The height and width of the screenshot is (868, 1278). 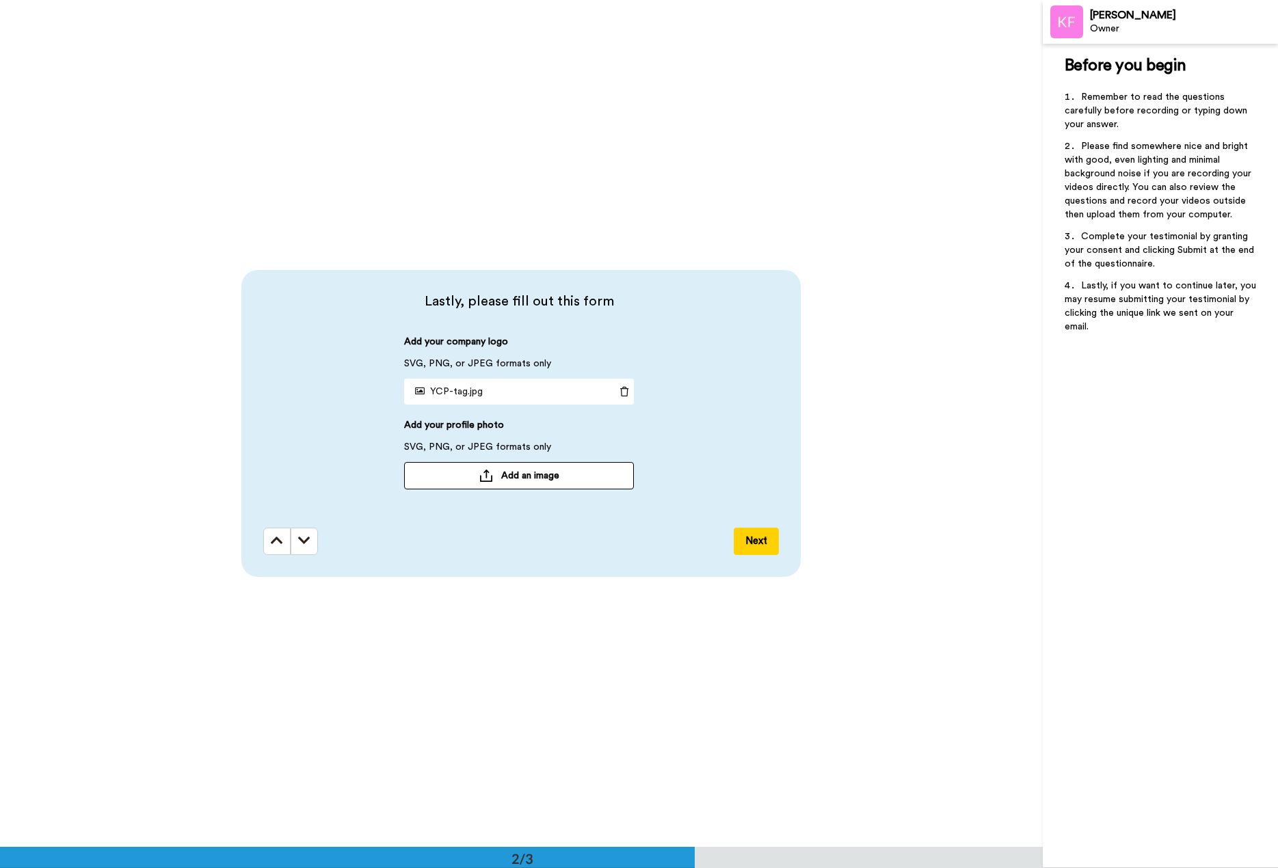 What do you see at coordinates (1184, 29) in the screenshot?
I see `div: Owner` at bounding box center [1184, 29].